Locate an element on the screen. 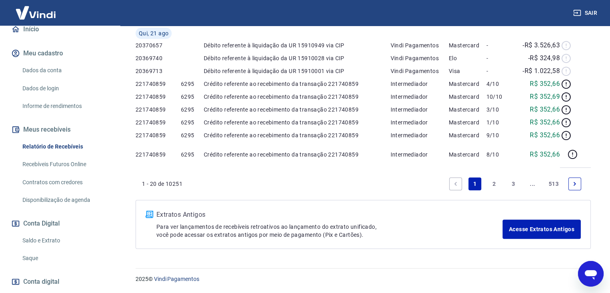 The width and height of the screenshot is (610, 293). a: Informe de rendimentos is located at coordinates (65, 106).